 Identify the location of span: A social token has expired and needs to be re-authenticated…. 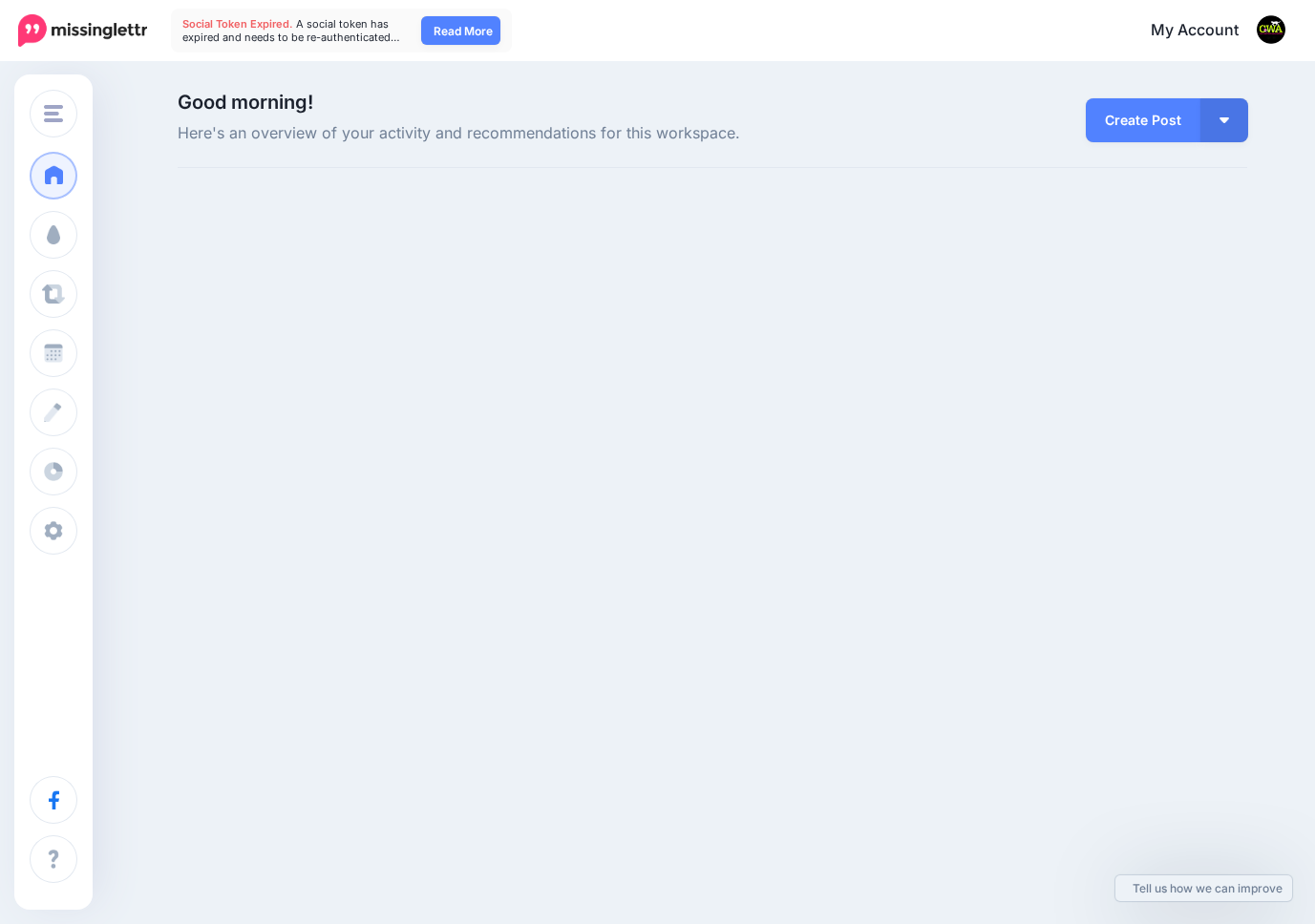
(291, 31).